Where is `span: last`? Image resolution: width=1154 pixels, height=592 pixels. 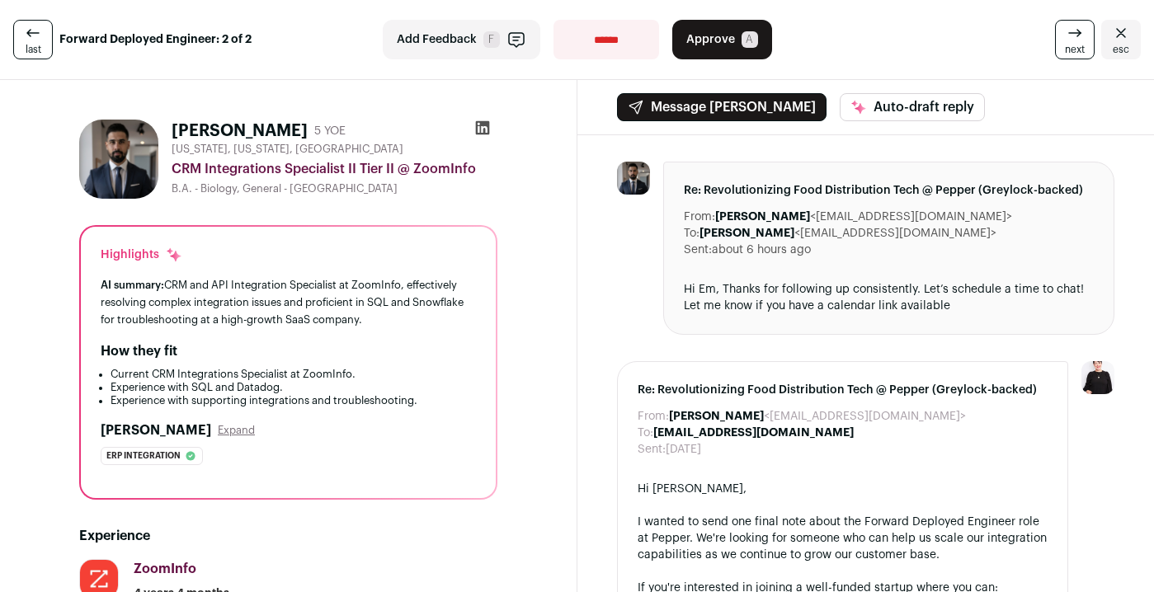 span: last is located at coordinates (33, 49).